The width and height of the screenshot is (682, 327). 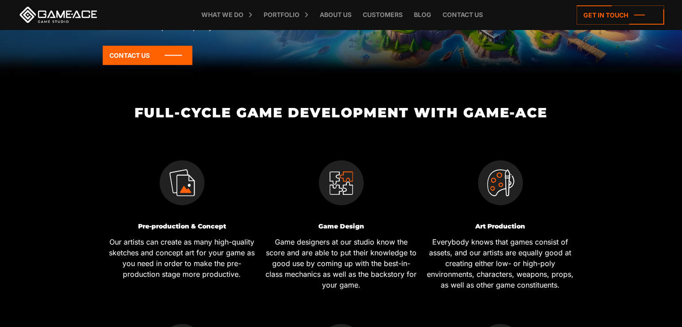 I want to click on p: Everybody knows that games consist of assets, and our artists are equally good at creating either..., so click(x=500, y=264).